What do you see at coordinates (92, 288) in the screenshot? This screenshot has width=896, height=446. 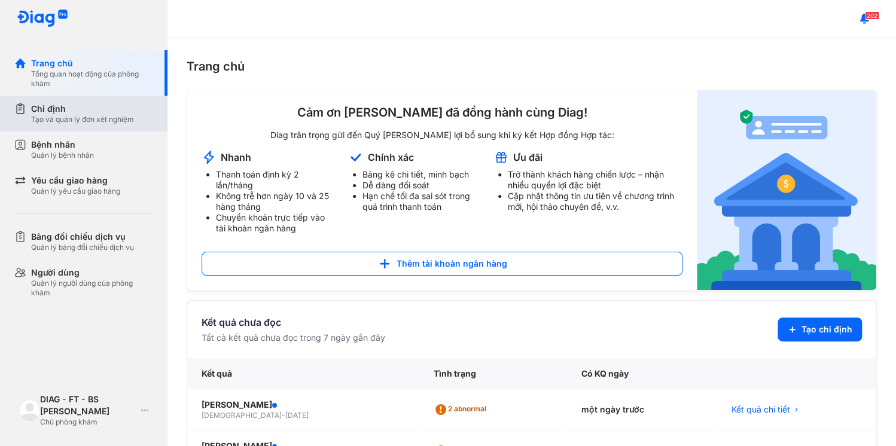 I see `div: Quản lý người dùng của phòng khám` at bounding box center [92, 288].